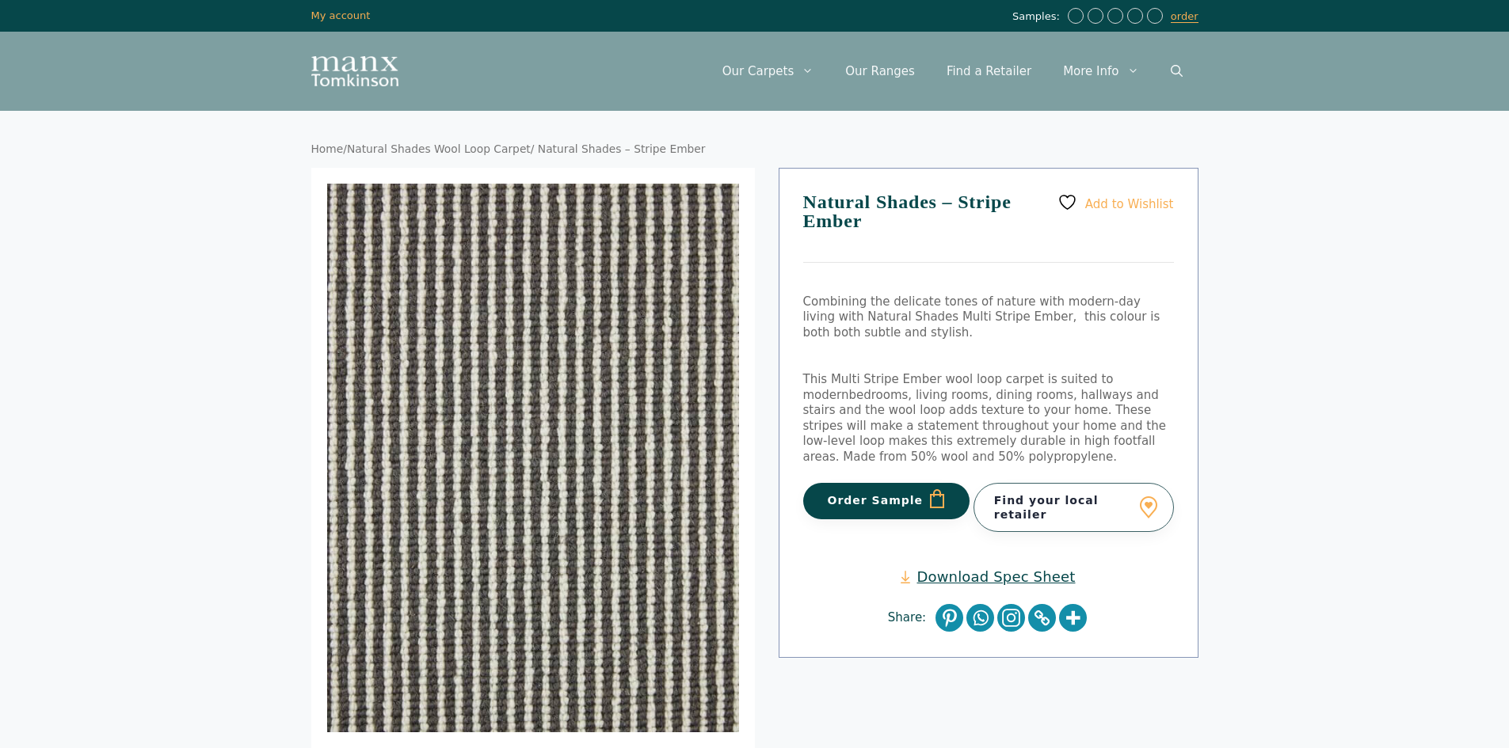 The image size is (1509, 748). Describe the element at coordinates (327, 149) in the screenshot. I see `a: Home` at that location.